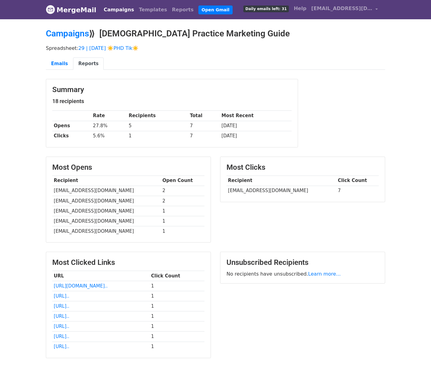 This screenshot has height=386, width=431. What do you see at coordinates (109, 115) in the screenshot?
I see `th: Rate` at bounding box center [109, 115].